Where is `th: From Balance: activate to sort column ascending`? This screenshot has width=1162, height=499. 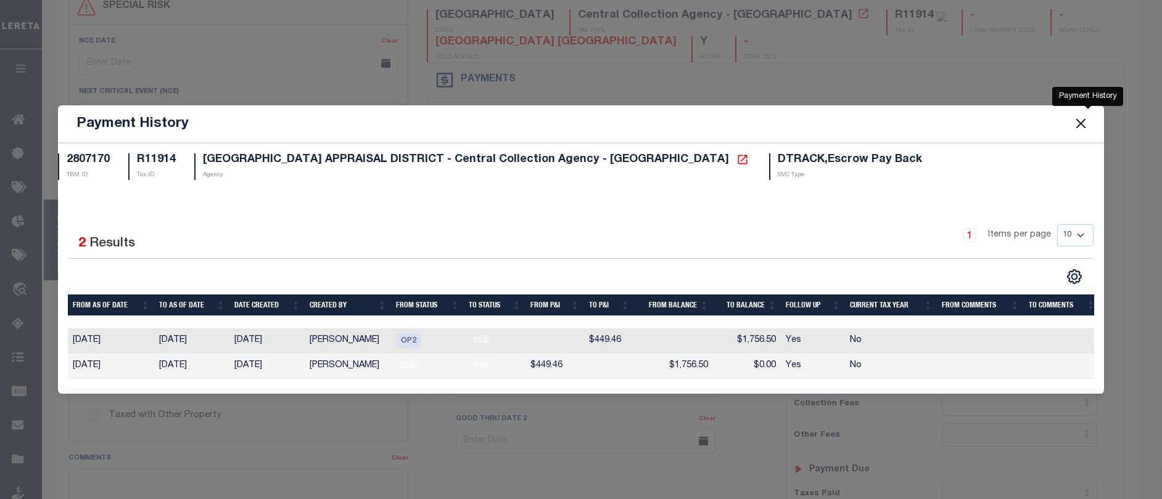
th: From Balance: activate to sort column ascending is located at coordinates (673, 305).